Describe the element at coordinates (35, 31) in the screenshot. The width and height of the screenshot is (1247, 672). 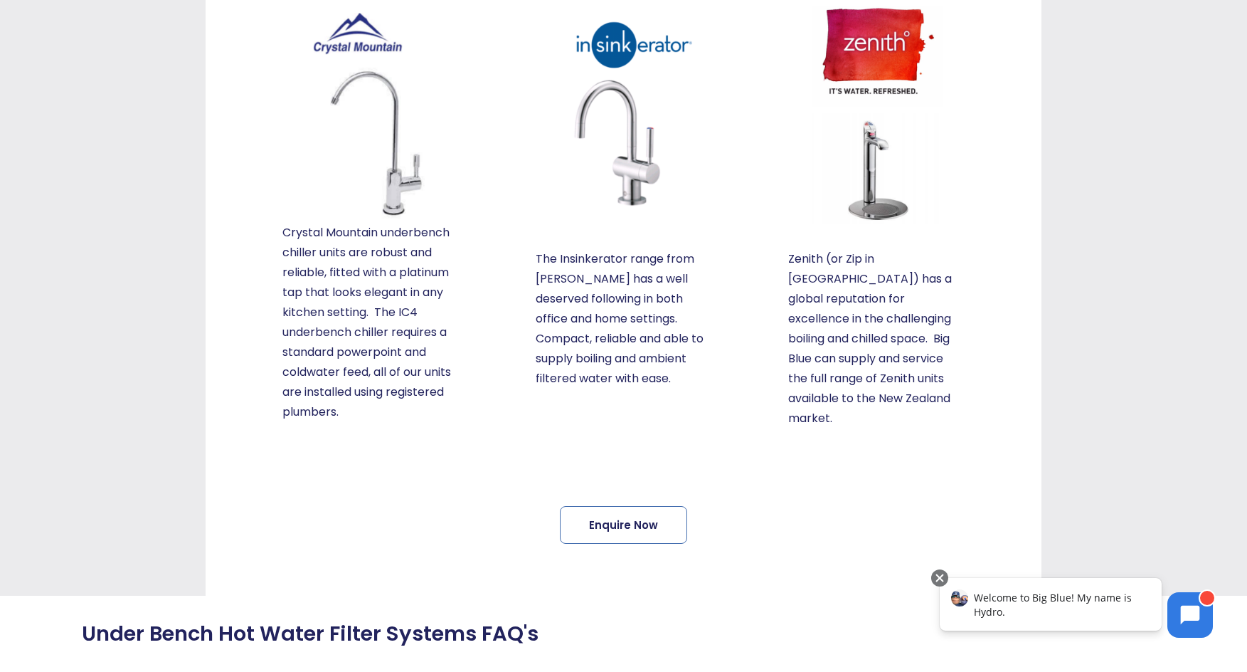
I see `img: Avatar` at that location.